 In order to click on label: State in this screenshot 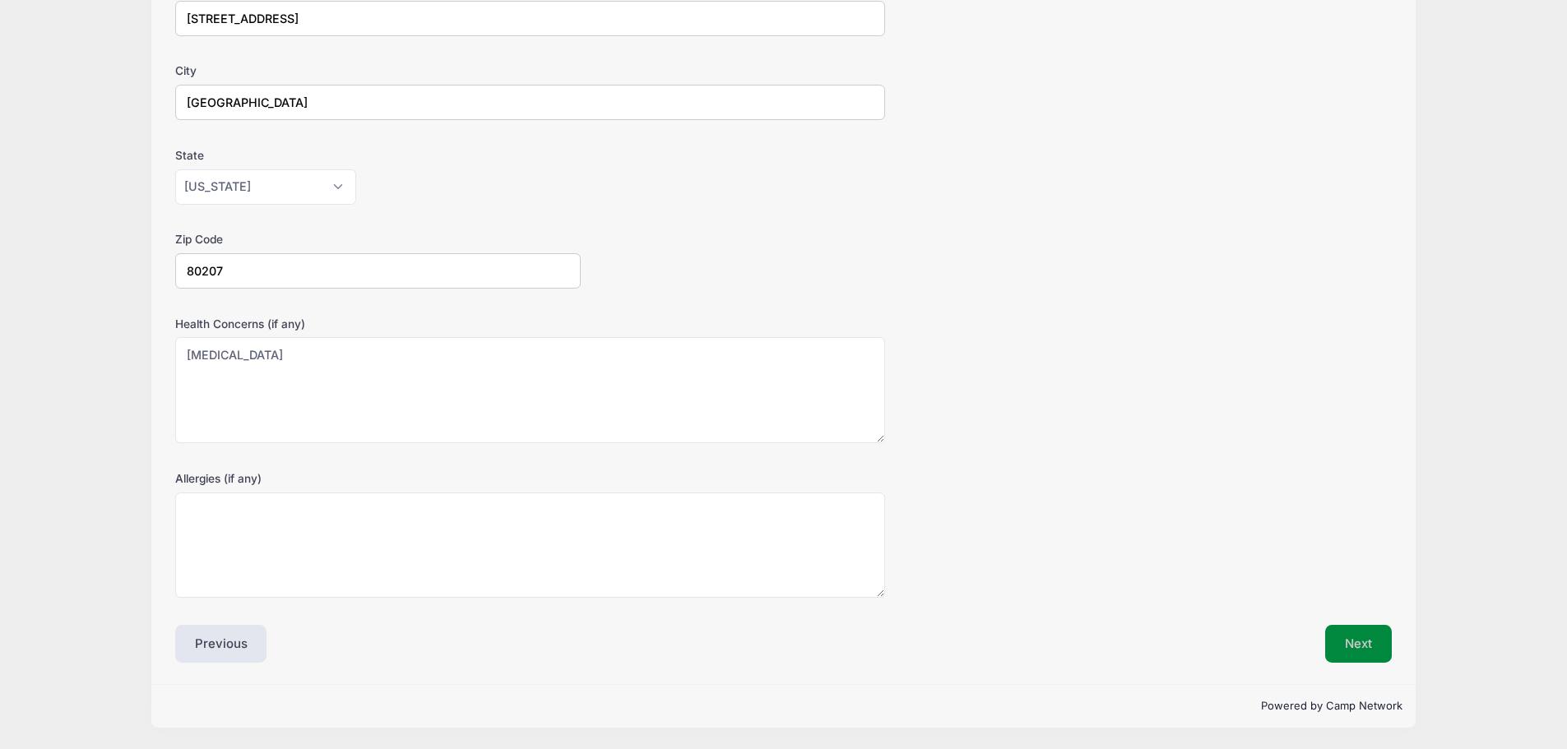, I will do `click(378, 155)`.